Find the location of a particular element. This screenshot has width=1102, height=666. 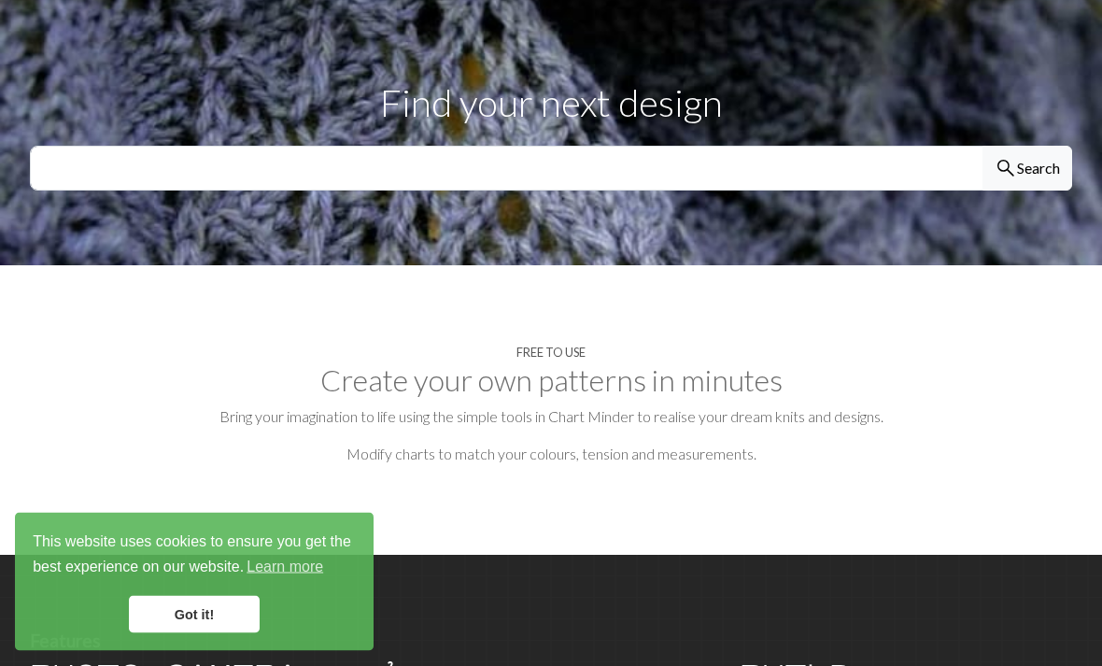

h4: Free to use is located at coordinates (551, 353).